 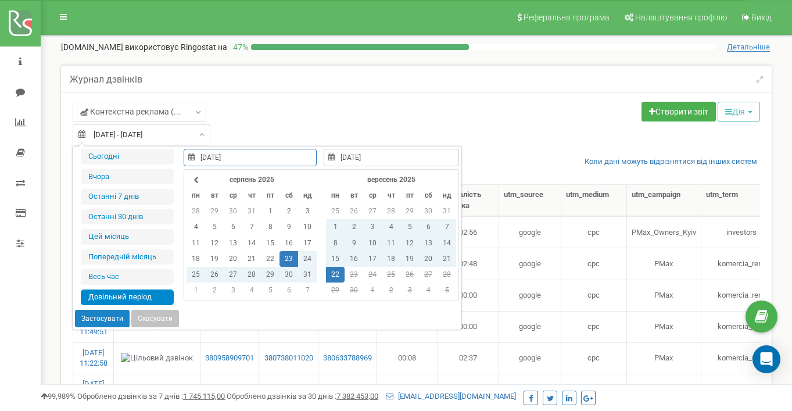 I want to click on td: investors, so click(x=742, y=232).